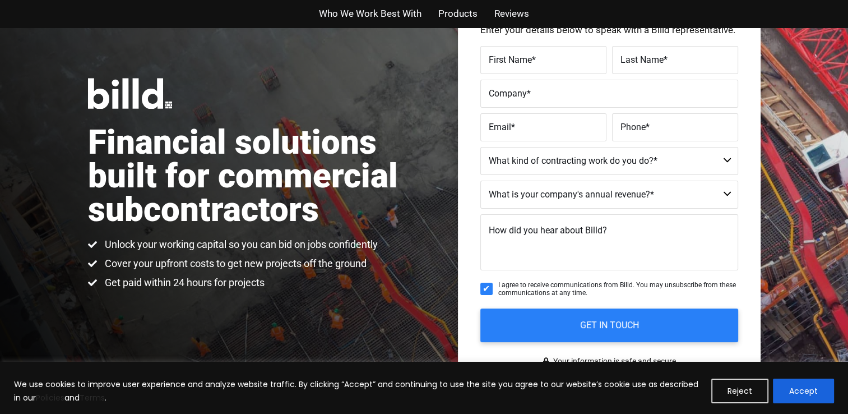  I want to click on span: Last Name, so click(642, 59).